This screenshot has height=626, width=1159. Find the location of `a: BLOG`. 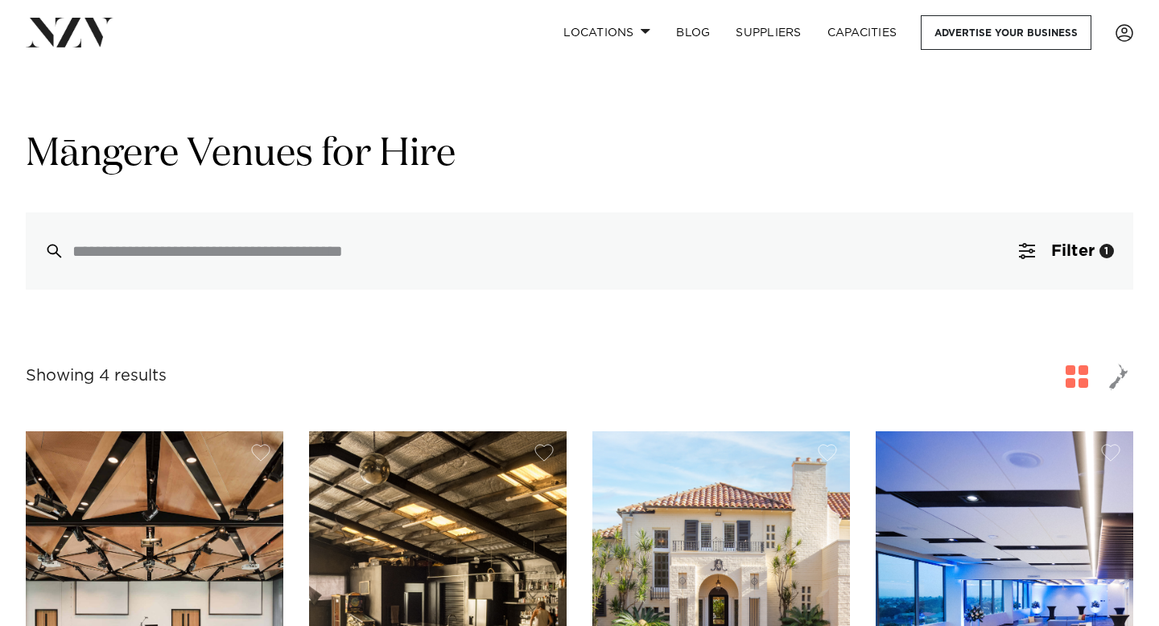

a: BLOG is located at coordinates (693, 32).